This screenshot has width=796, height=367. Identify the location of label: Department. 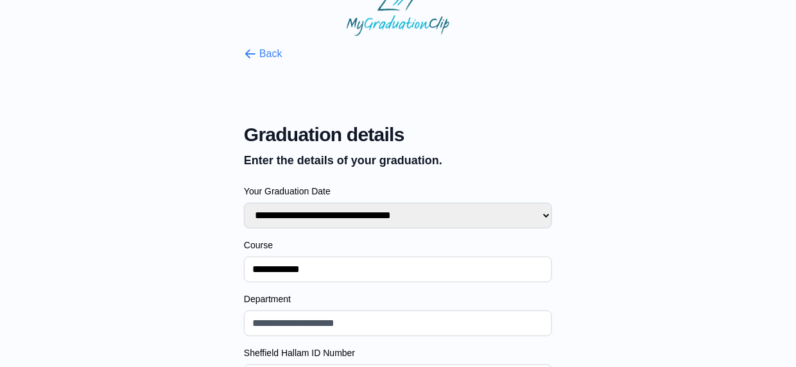
(398, 299).